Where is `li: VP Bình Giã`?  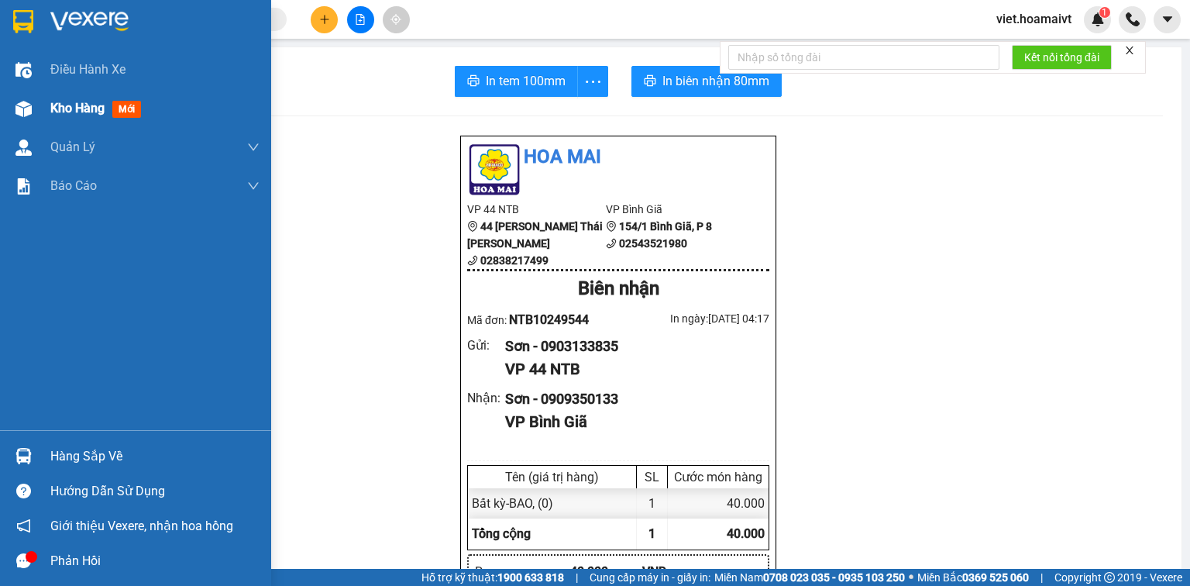 li: VP Bình Giã is located at coordinates (675, 209).